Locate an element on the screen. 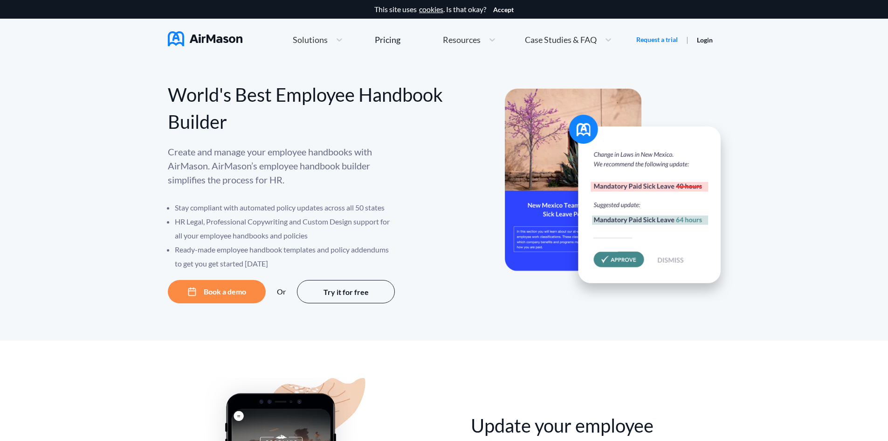  li: HR Legal, Professional Copywriting and Custom Design support for all your employee handbooks and ... is located at coordinates (285, 228).